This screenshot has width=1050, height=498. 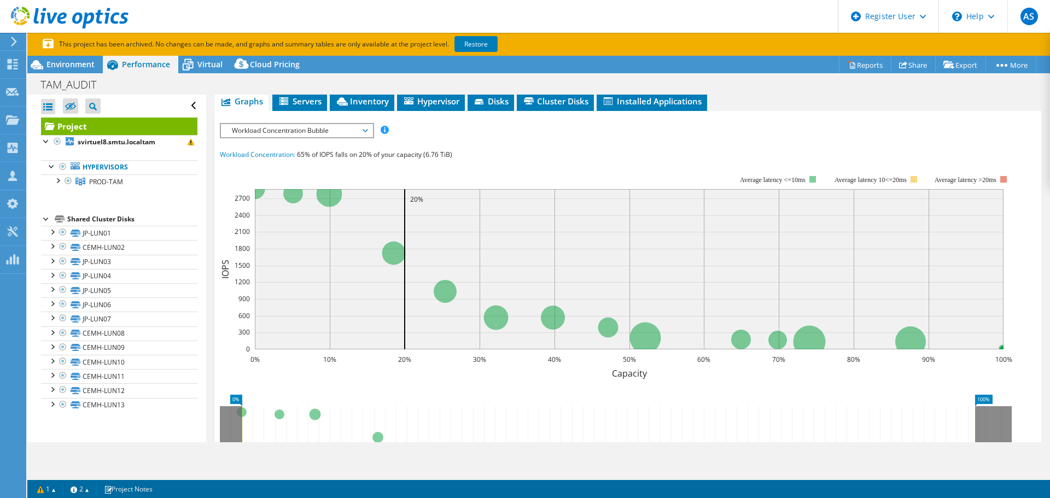 I want to click on svg: \n, so click(x=957, y=16).